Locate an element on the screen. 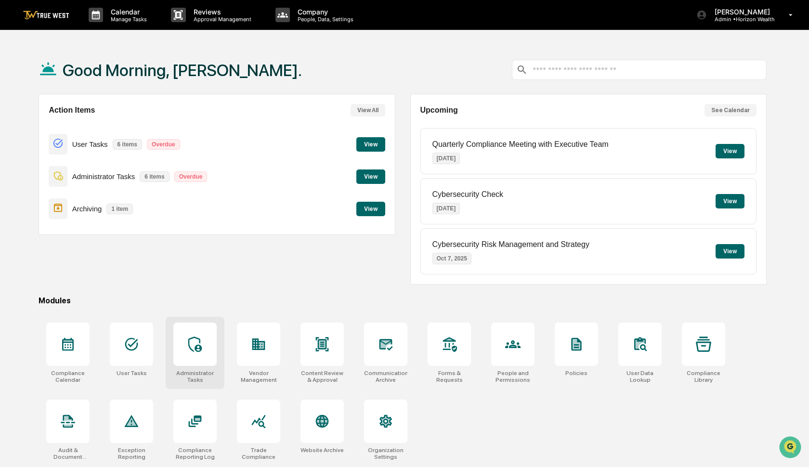 The image size is (809, 467). div: Communications Archive is located at coordinates (386, 377).